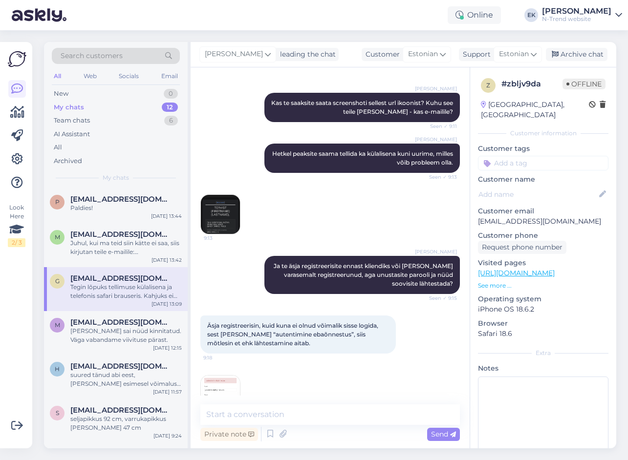 The image size is (628, 460). I want to click on span: Seen ✓ 9:11, so click(438, 126).